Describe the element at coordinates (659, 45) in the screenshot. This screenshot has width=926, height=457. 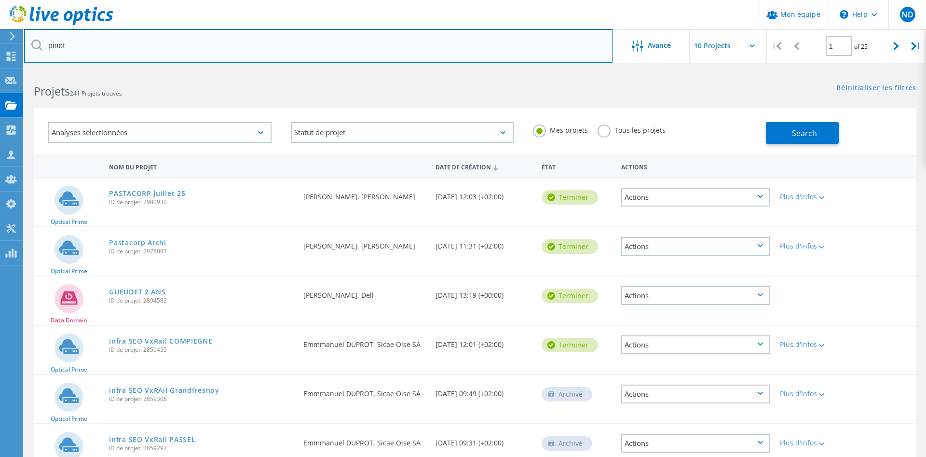
I see `span: Avancé` at that location.